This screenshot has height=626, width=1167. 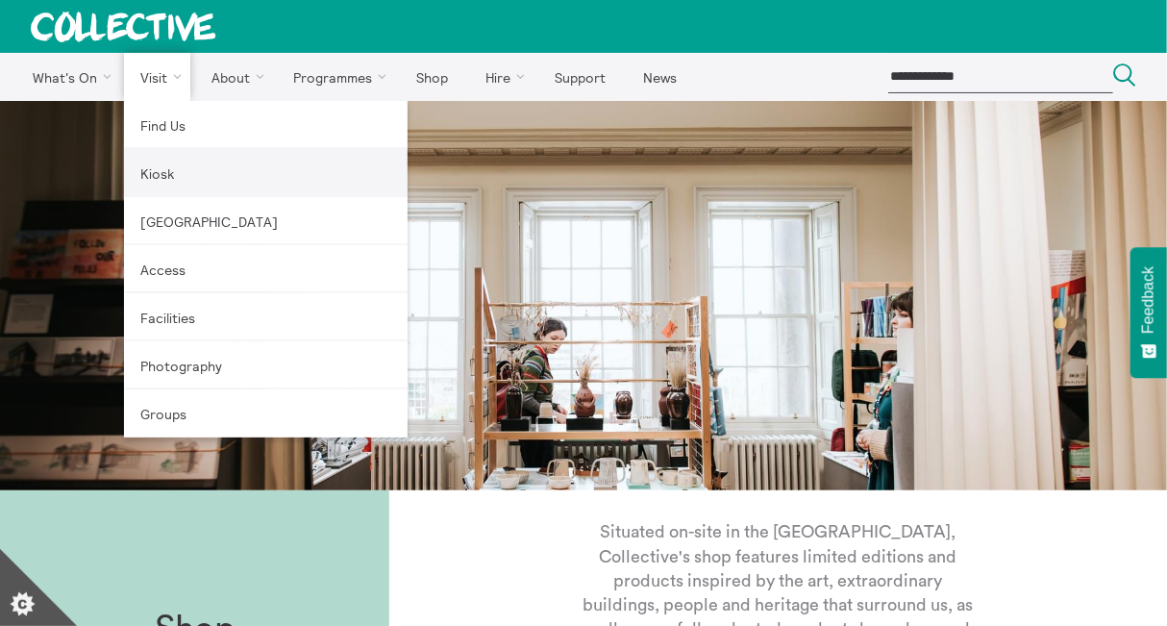 I want to click on a: Shop, so click(x=432, y=77).